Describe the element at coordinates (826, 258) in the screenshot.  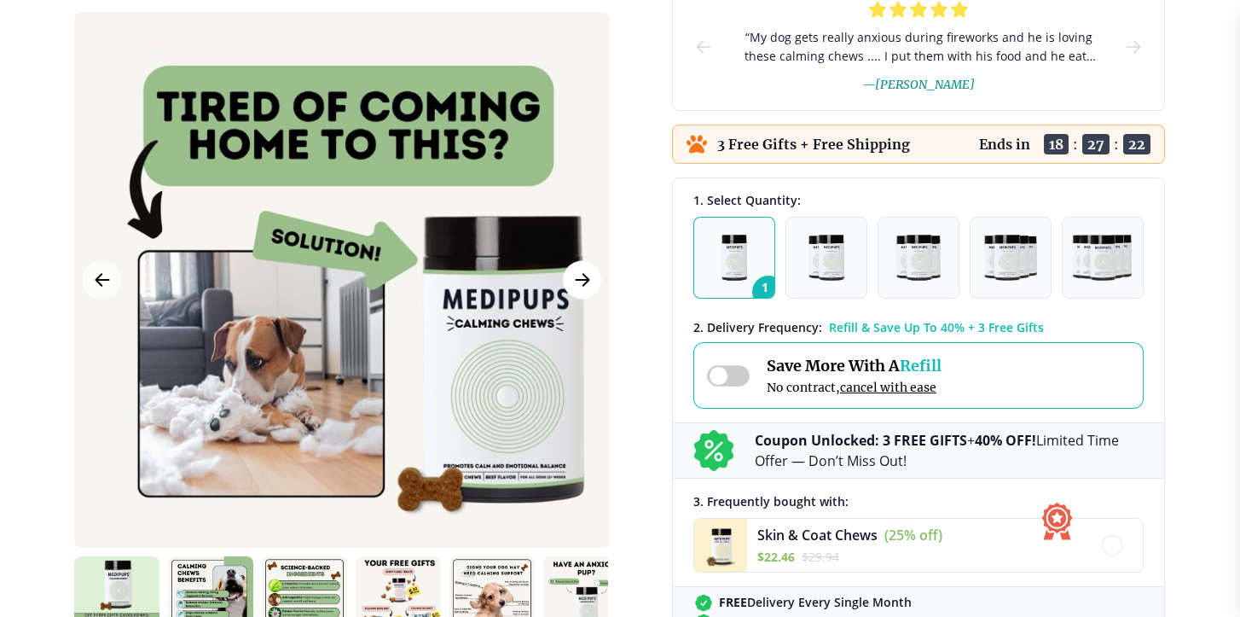
I see `img: Pack of 2 - Natural Dog Supplements` at that location.